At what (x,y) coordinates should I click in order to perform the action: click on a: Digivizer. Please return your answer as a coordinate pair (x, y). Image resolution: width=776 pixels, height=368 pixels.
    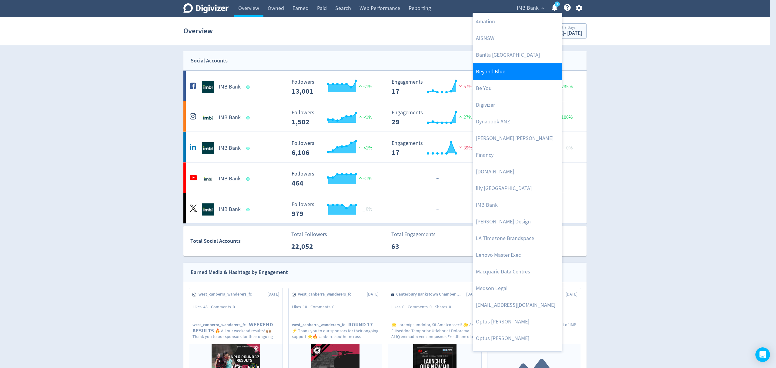
    Looking at the image, I should click on (517, 105).